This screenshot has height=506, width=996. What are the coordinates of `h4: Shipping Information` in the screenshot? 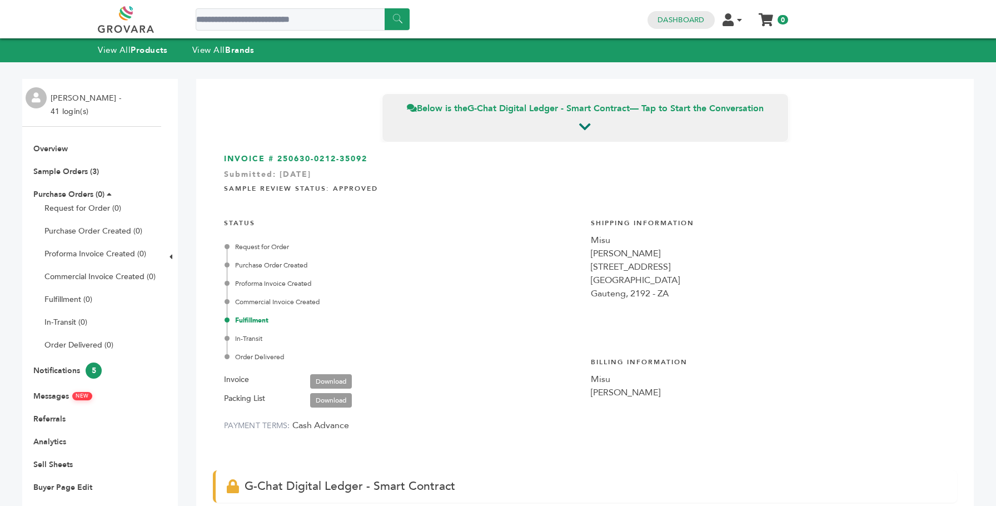 It's located at (769, 222).